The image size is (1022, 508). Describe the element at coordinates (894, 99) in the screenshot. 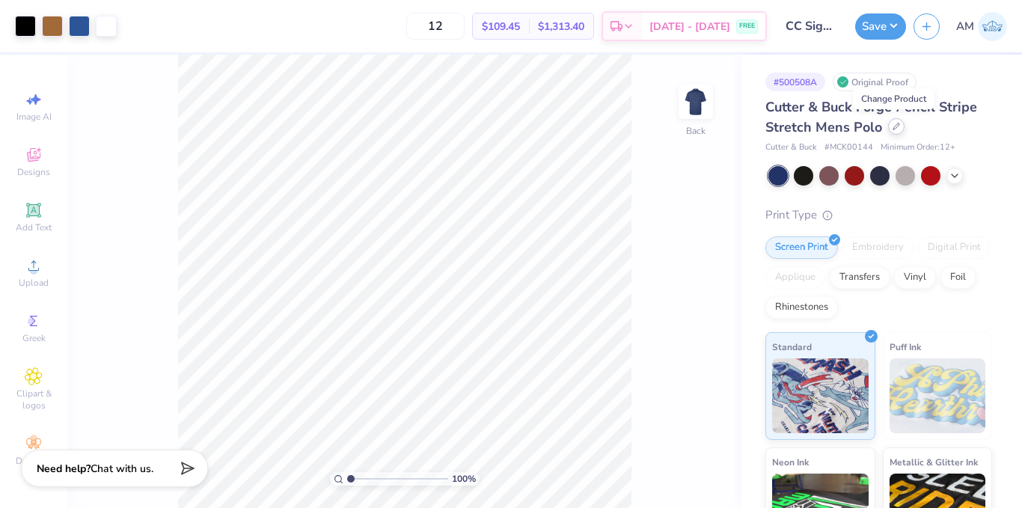

I see `div: Change Product` at that location.